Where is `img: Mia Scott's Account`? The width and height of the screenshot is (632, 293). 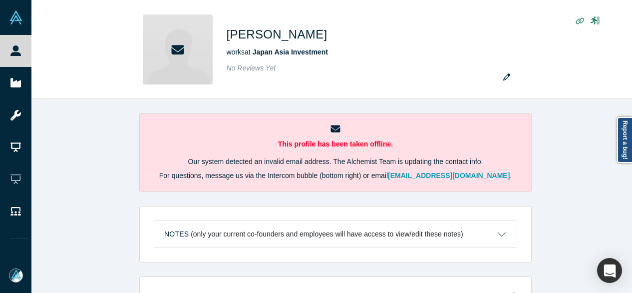
img: Mia Scott's Account is located at coordinates (16, 275).